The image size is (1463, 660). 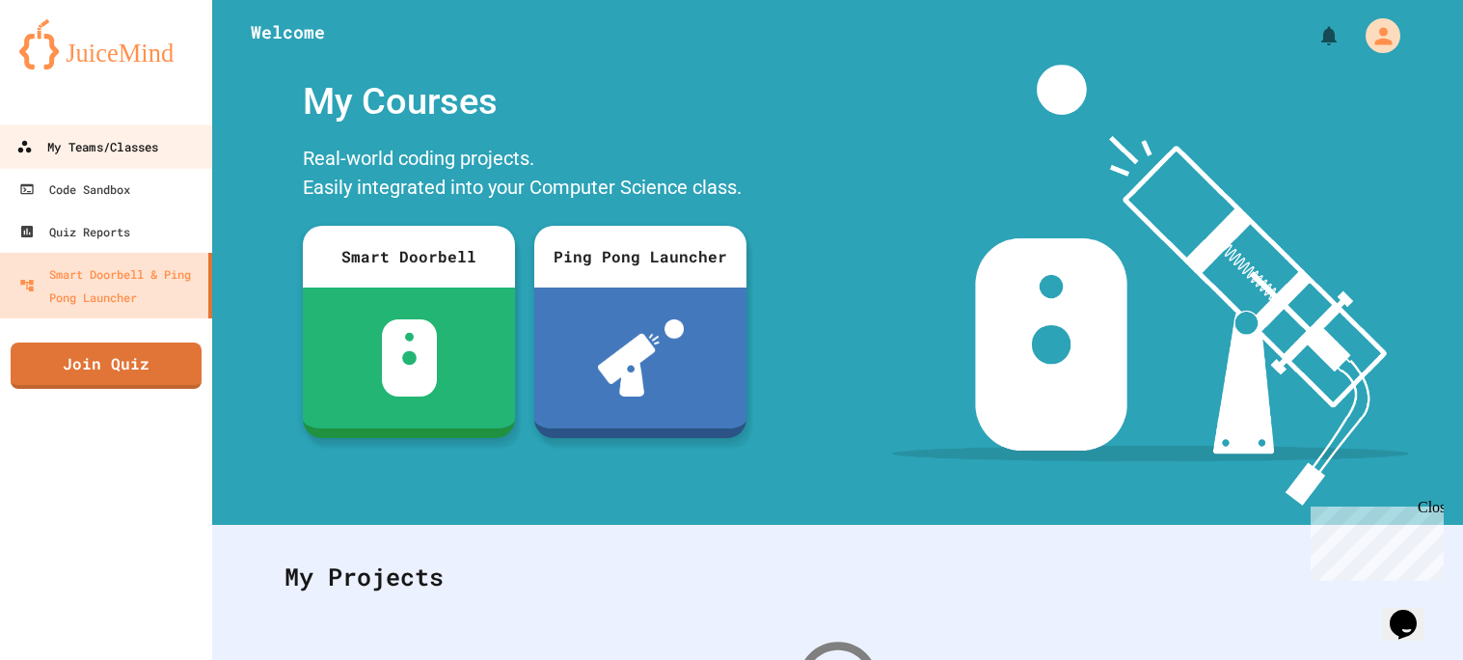 What do you see at coordinates (525, 175) in the screenshot?
I see `div: Real-world coding projects. Easily integrated into your Computer Science class.` at bounding box center [525, 175].